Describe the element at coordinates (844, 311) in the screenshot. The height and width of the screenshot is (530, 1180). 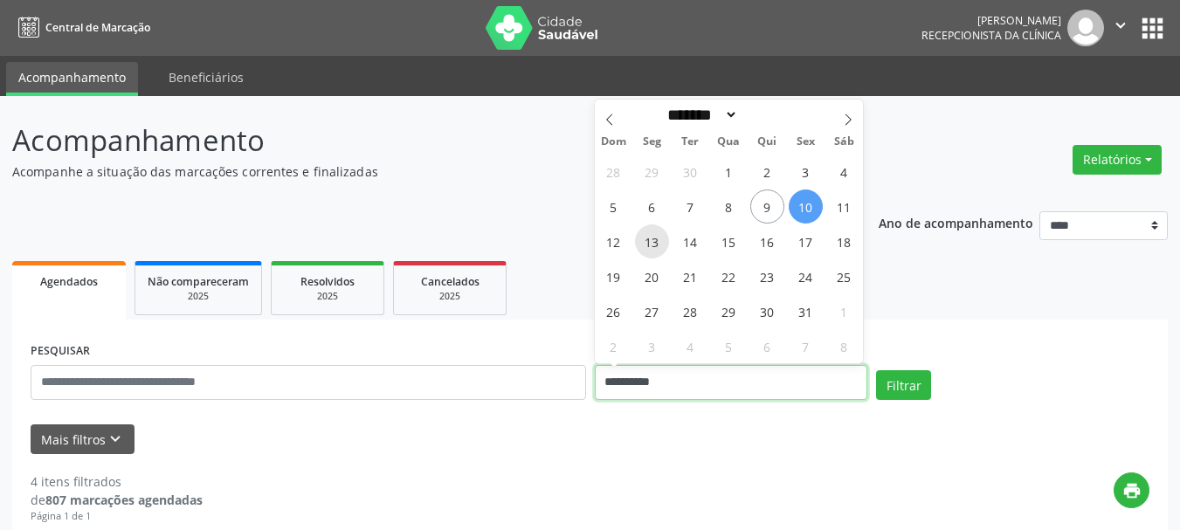
I see `span: Novembro 1, 2025` at that location.